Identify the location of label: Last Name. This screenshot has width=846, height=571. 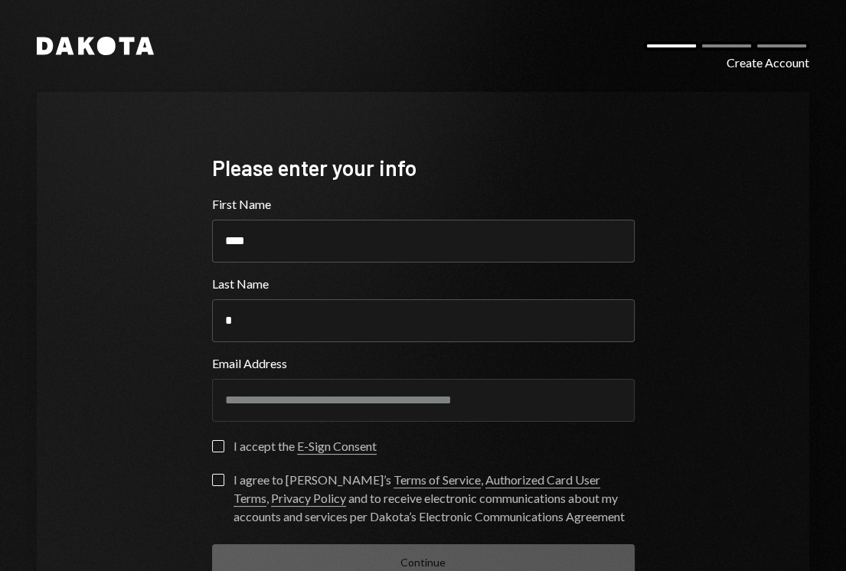
(423, 284).